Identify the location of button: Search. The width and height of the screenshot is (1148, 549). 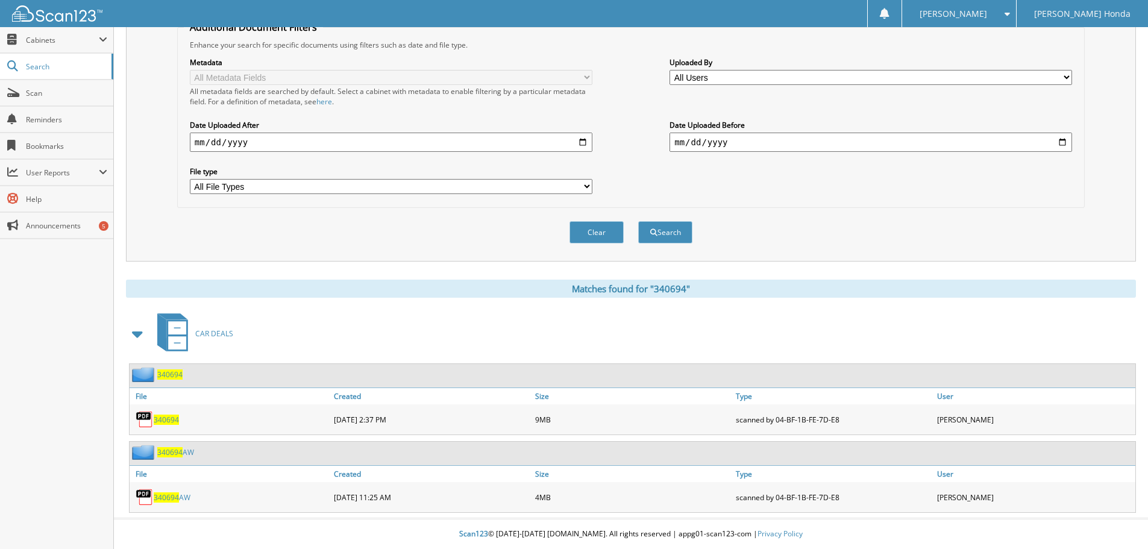
(666, 232).